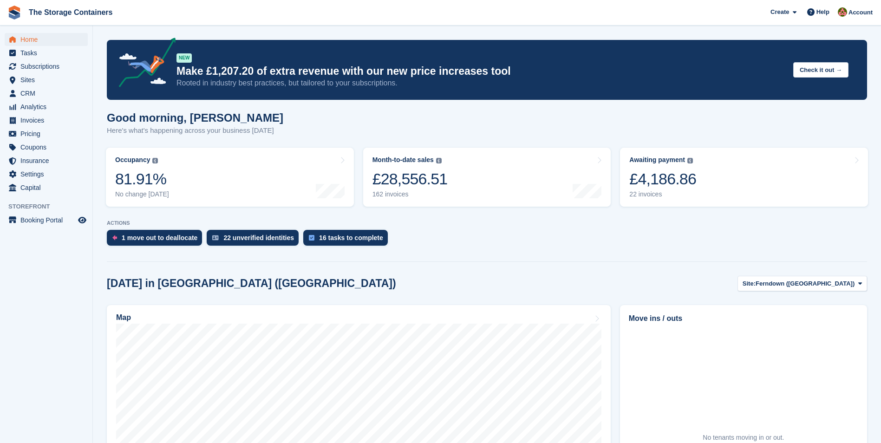  What do you see at coordinates (184, 58) in the screenshot?
I see `div: NEW` at bounding box center [184, 58].